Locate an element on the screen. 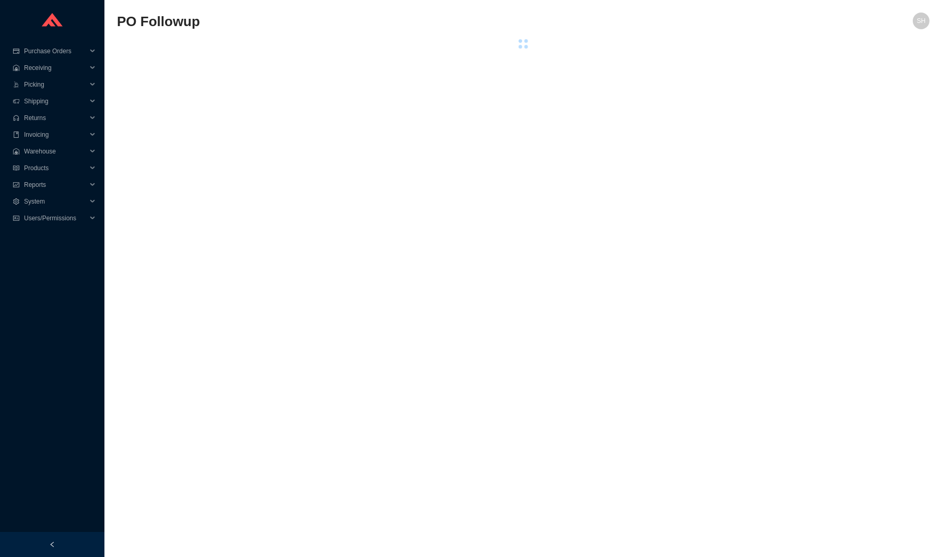 The width and height of the screenshot is (942, 557). span: read is located at coordinates (16, 168).